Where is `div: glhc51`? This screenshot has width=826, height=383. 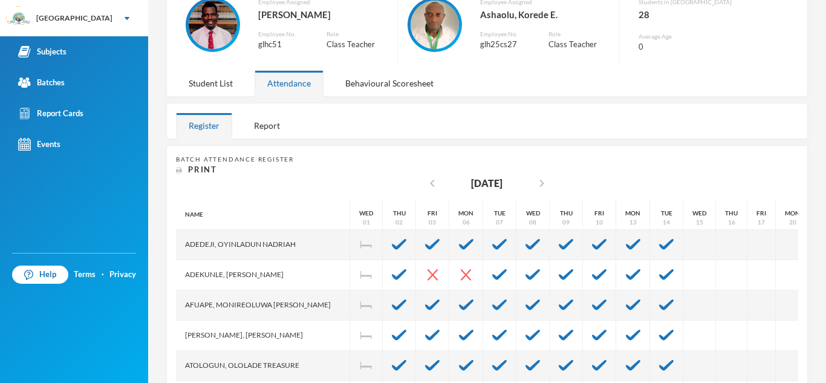
div: glhc51 is located at coordinates (283, 45).